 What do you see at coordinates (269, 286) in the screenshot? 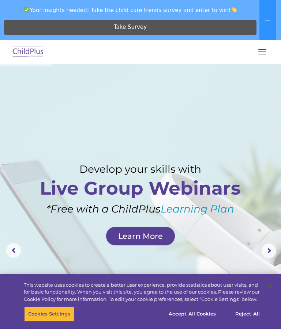
I see `button: Close` at bounding box center [269, 286].